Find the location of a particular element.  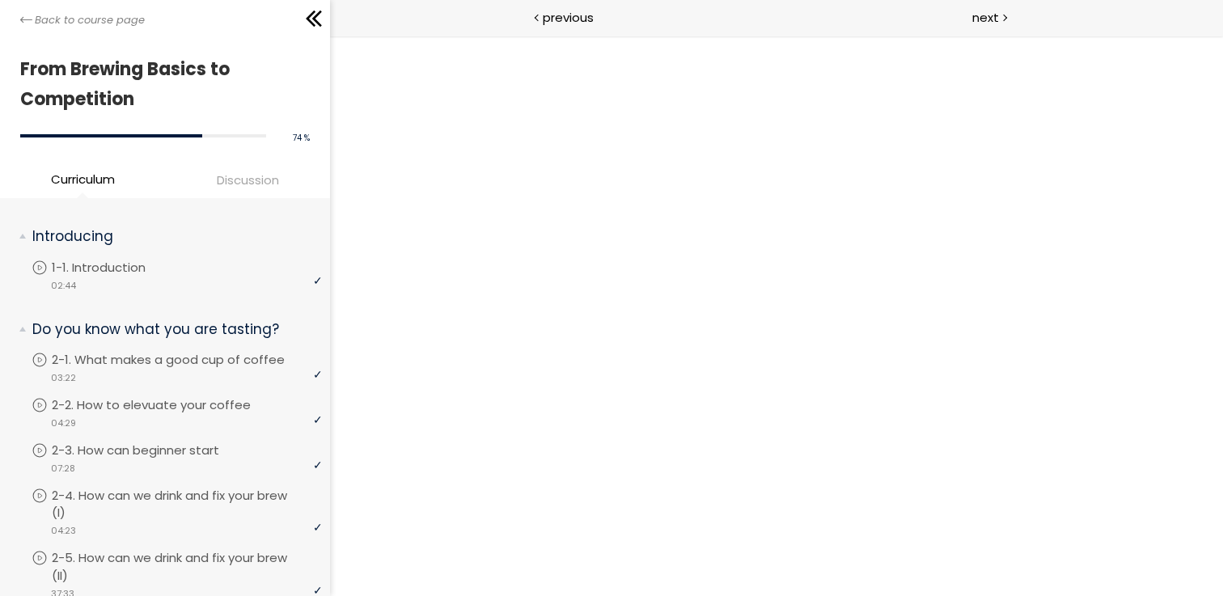

p: 2-4. How can we drink and fix your brew (I) is located at coordinates (187, 505).